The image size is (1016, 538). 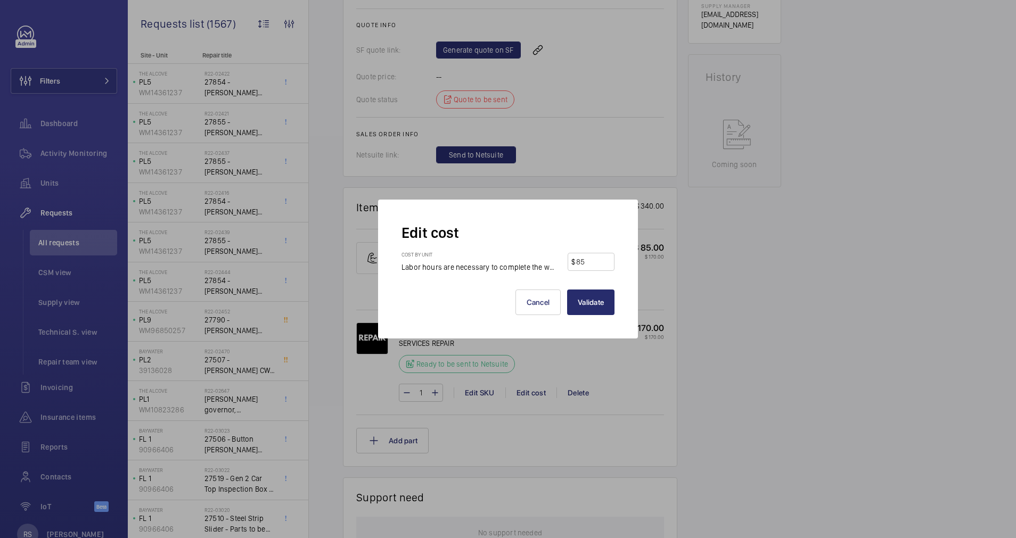 I want to click on button: Cancel, so click(x=538, y=303).